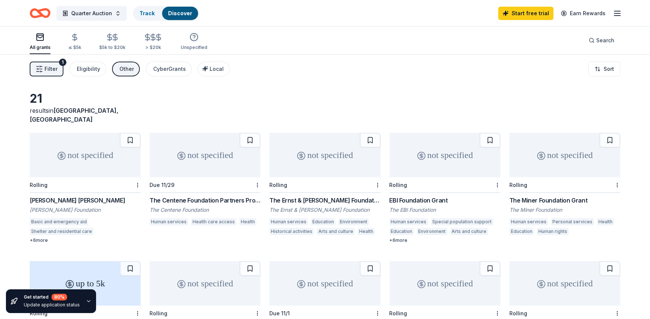 This screenshot has height=319, width=650. What do you see at coordinates (180, 13) in the screenshot?
I see `a: Discover` at bounding box center [180, 13].